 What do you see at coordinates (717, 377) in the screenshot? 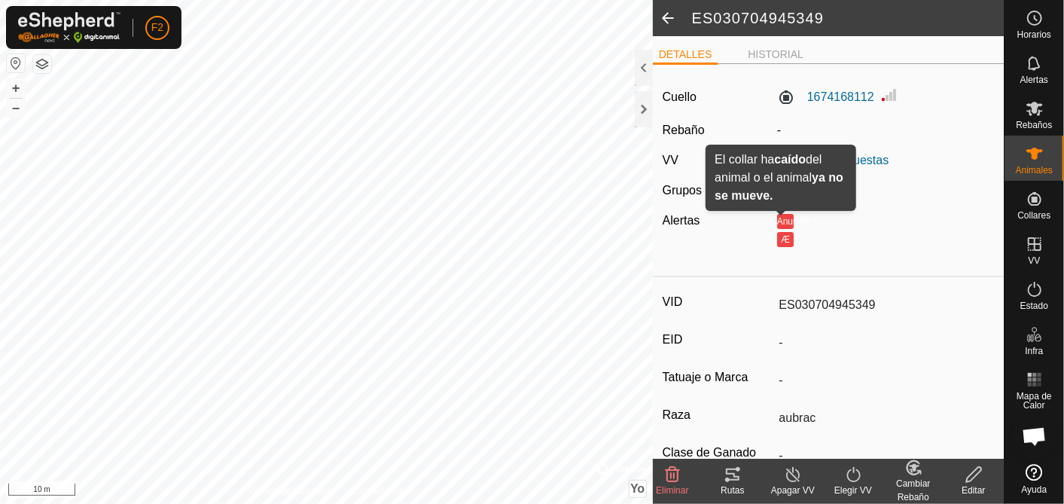
I see `label: Tatuaje o Marca` at bounding box center [717, 377].